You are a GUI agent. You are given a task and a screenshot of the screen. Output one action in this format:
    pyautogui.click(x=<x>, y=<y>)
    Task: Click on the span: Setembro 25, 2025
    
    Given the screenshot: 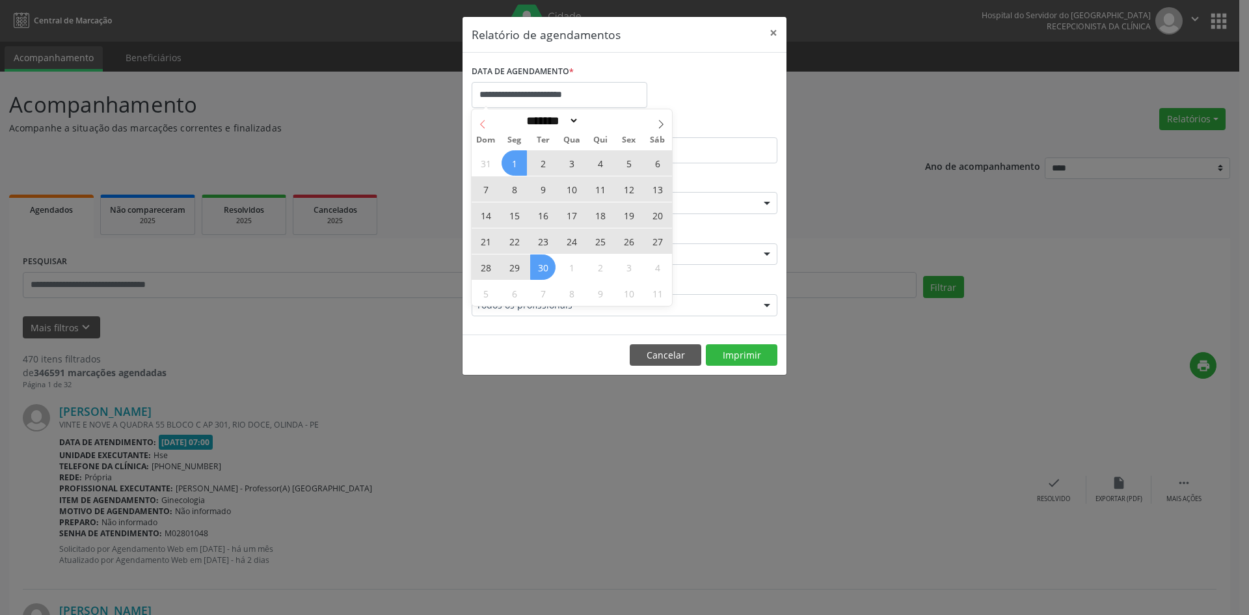 What is the action you would take?
    pyautogui.click(x=600, y=241)
    